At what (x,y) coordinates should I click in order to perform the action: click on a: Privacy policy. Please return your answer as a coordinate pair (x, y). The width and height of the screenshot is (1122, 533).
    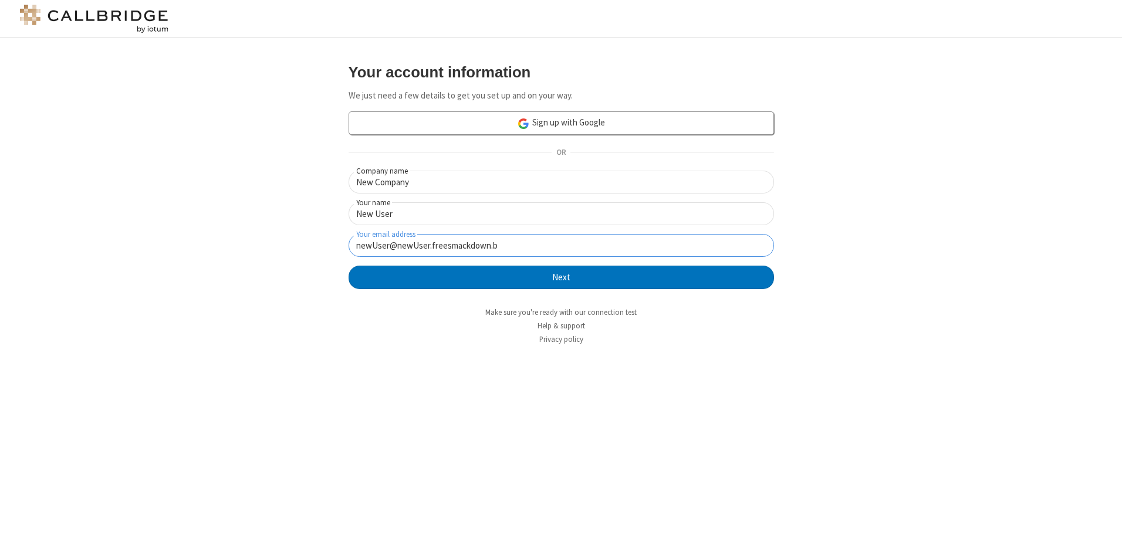
    Looking at the image, I should click on (561, 339).